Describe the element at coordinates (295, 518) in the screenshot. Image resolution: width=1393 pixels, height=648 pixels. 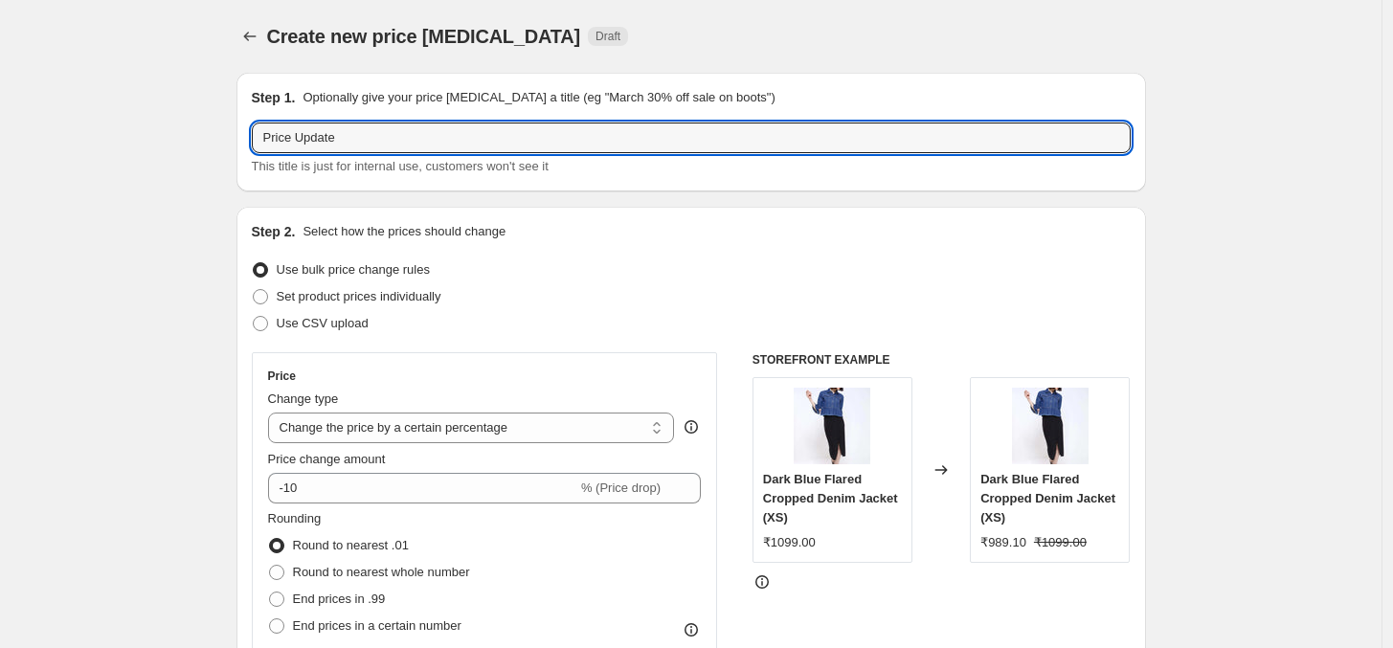
I see `span: Rounding` at that location.